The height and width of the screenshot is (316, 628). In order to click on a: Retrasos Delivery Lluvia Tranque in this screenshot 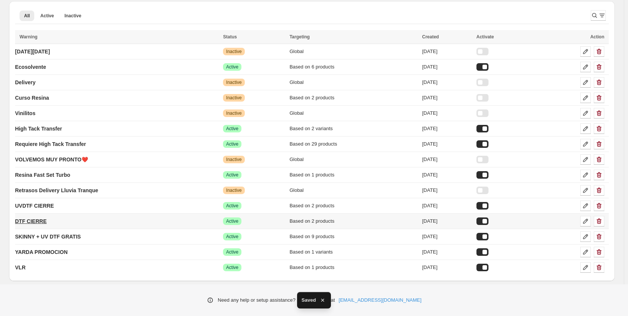, I will do `click(56, 190)`.